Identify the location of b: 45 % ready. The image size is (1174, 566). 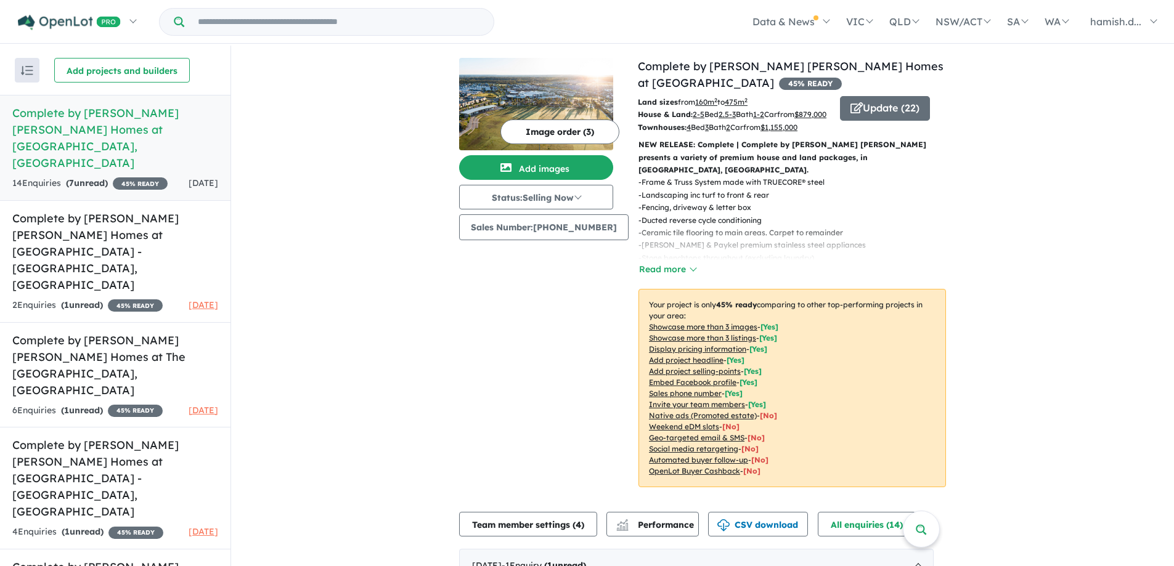
(737, 304).